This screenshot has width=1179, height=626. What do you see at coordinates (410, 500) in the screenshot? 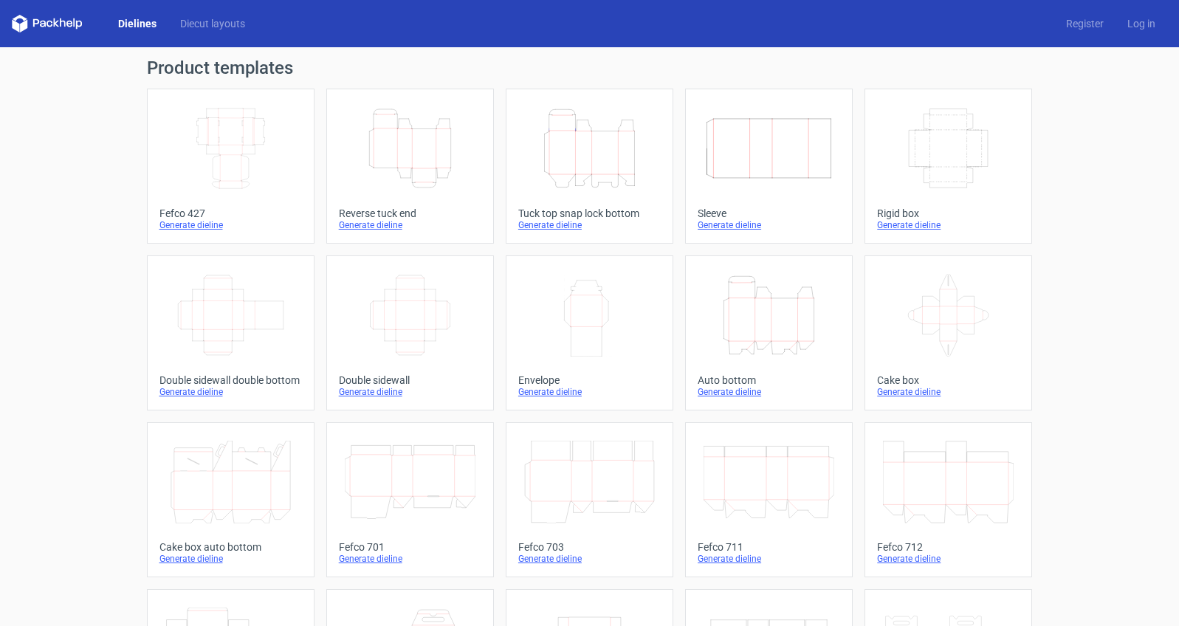
I see `a: Fefco 701Generate dieline` at bounding box center [410, 500].